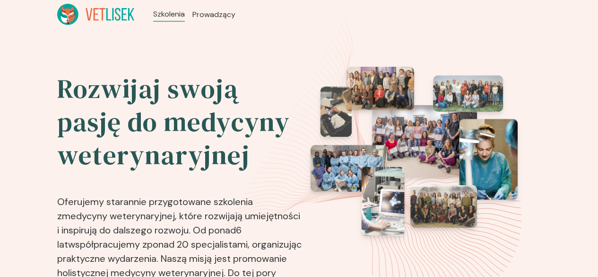 Image resolution: width=598 pixels, height=277 pixels. I want to click on span: Prowadzący, so click(214, 15).